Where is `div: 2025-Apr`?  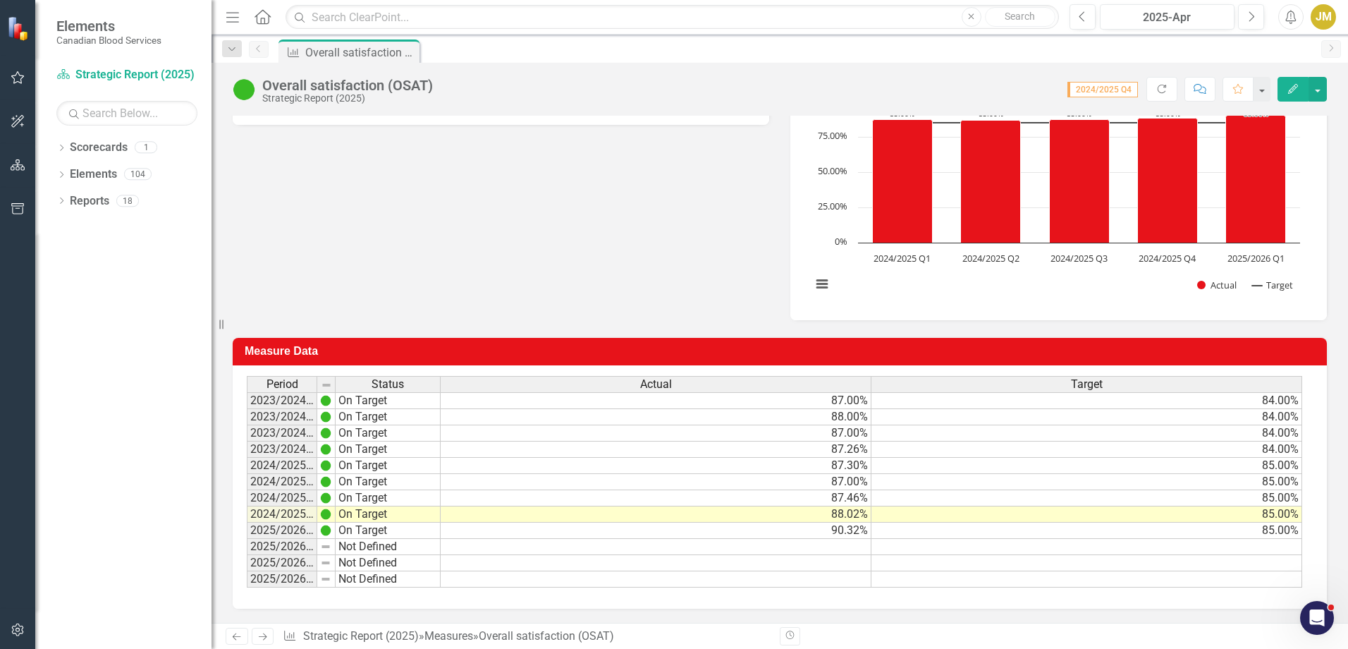 div: 2025-Apr is located at coordinates (1167, 18).